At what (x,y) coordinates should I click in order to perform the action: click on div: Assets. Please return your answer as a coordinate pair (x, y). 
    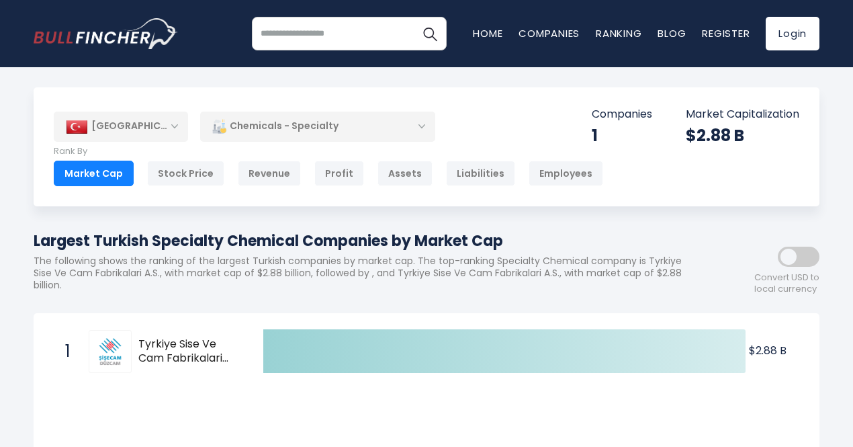
    Looking at the image, I should click on (405, 173).